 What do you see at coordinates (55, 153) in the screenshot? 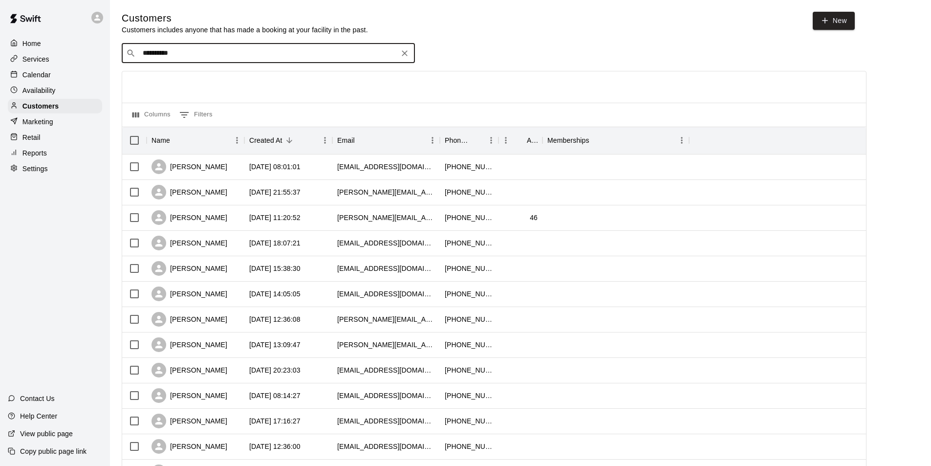
I see `a: Reports` at bounding box center [55, 153].